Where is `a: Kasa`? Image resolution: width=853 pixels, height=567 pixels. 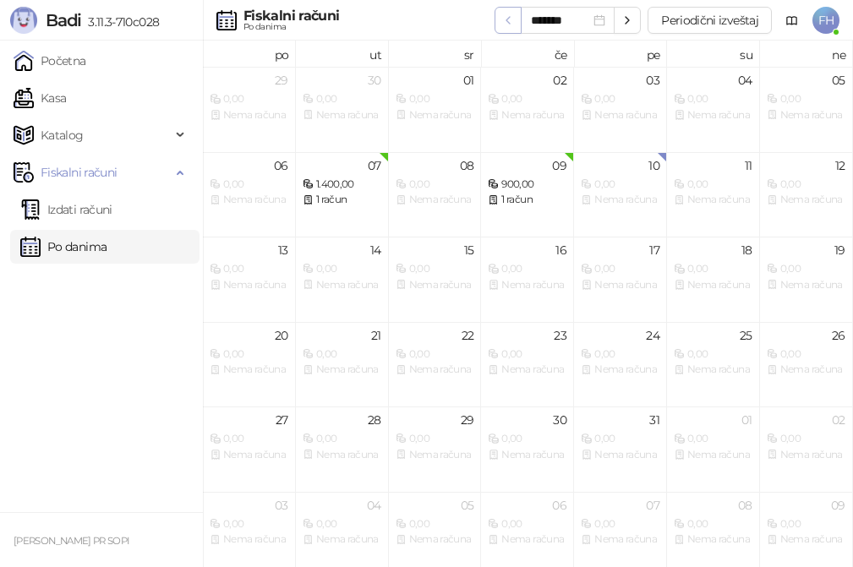
a: Kasa is located at coordinates (40, 98).